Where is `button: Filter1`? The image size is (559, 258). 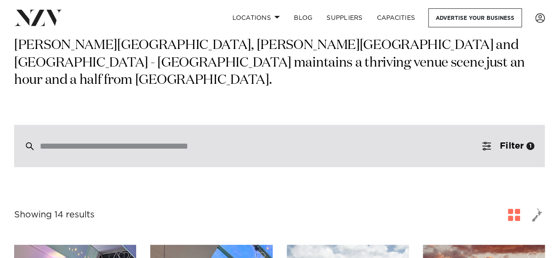 button: Filter1 is located at coordinates (508, 146).